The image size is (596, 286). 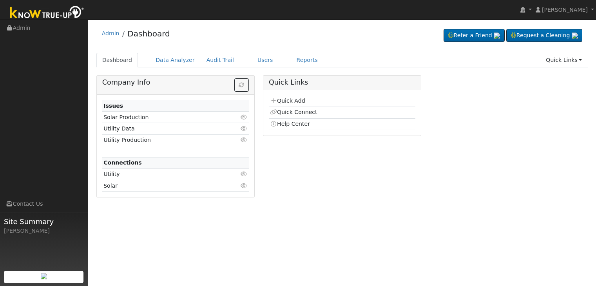 I want to click on a: Request a Cleaning, so click(x=544, y=36).